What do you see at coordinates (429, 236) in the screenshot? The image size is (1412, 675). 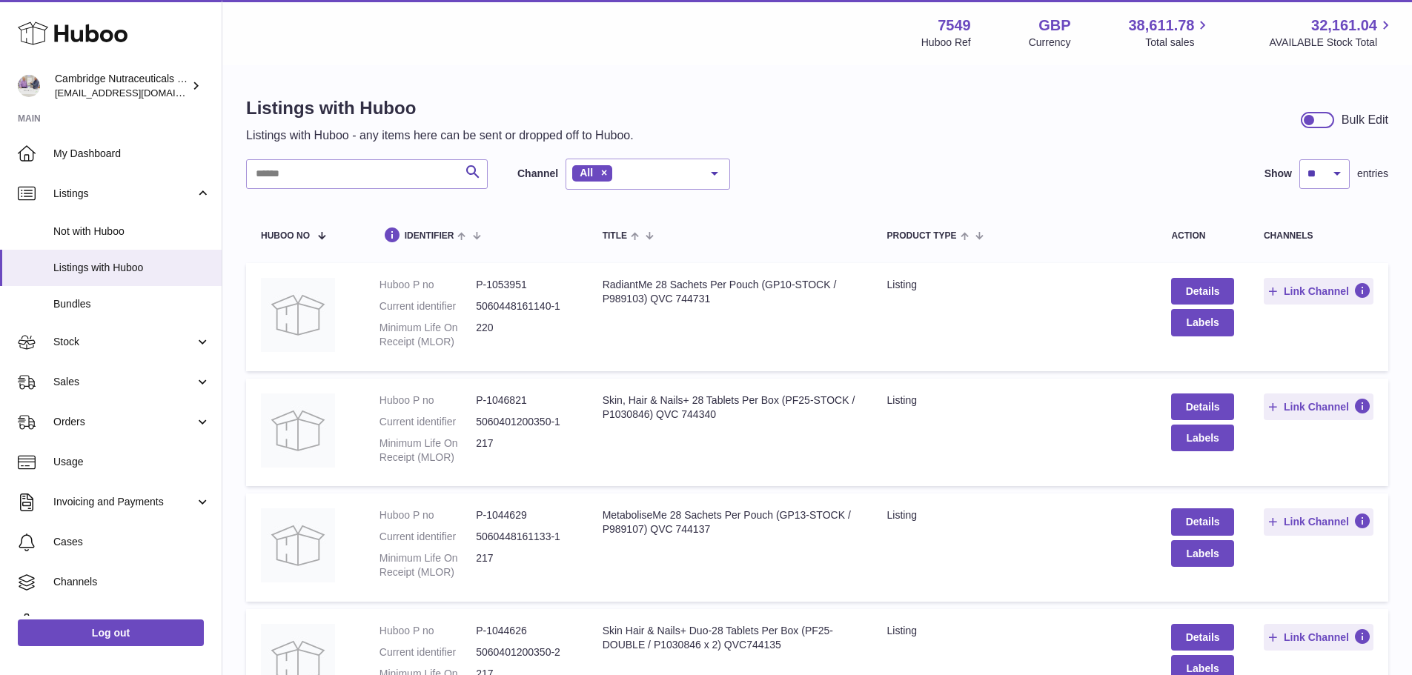 I see `span: identifier` at bounding box center [429, 236].